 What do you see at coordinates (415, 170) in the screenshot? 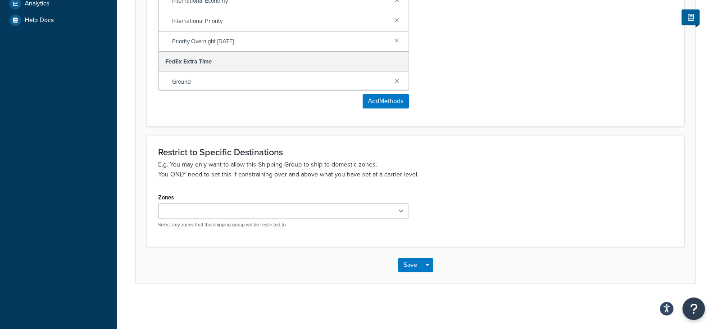
I see `p: E.g. You may only want to allow this Shipping Group to ship to domestic zones. You ONLY need to s...` at bounding box center [415, 170].